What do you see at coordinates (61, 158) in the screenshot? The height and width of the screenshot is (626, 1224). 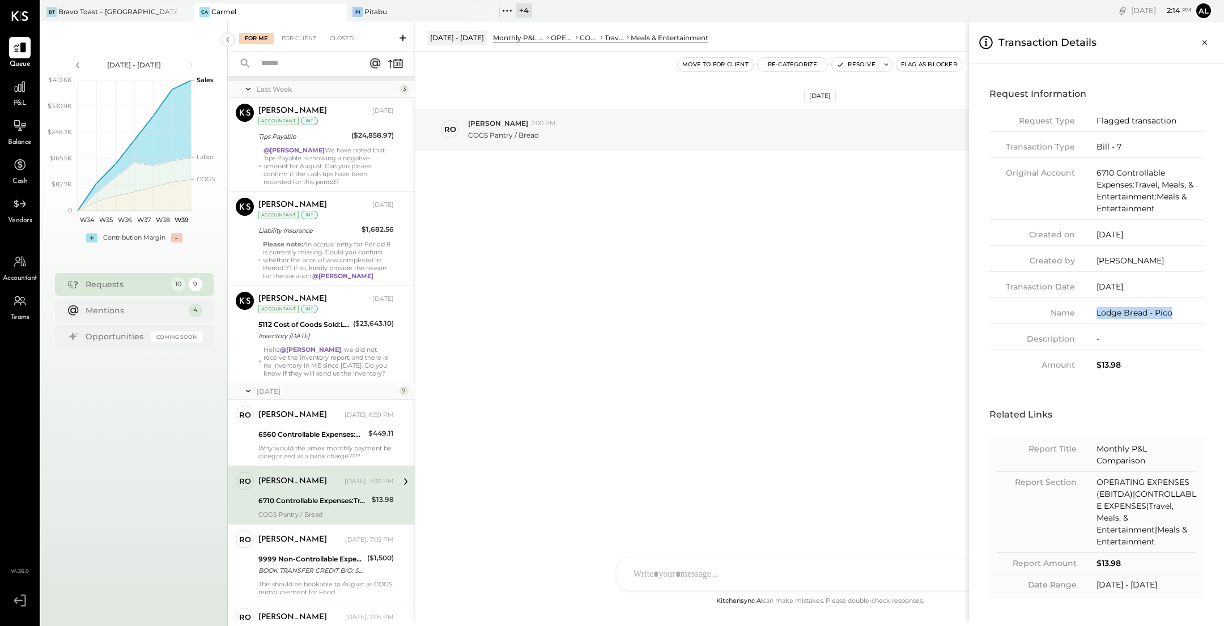 I see `text: $165.5K` at bounding box center [61, 158].